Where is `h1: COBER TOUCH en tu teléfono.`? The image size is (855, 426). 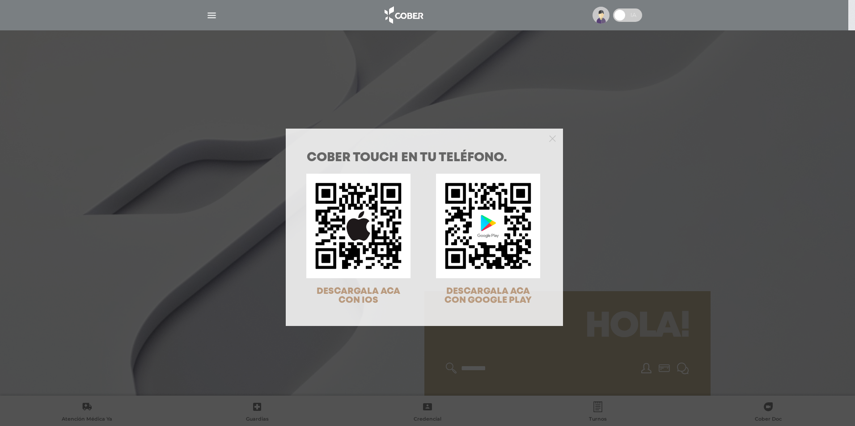
h1: COBER TOUCH en tu teléfono. is located at coordinates (424, 158).